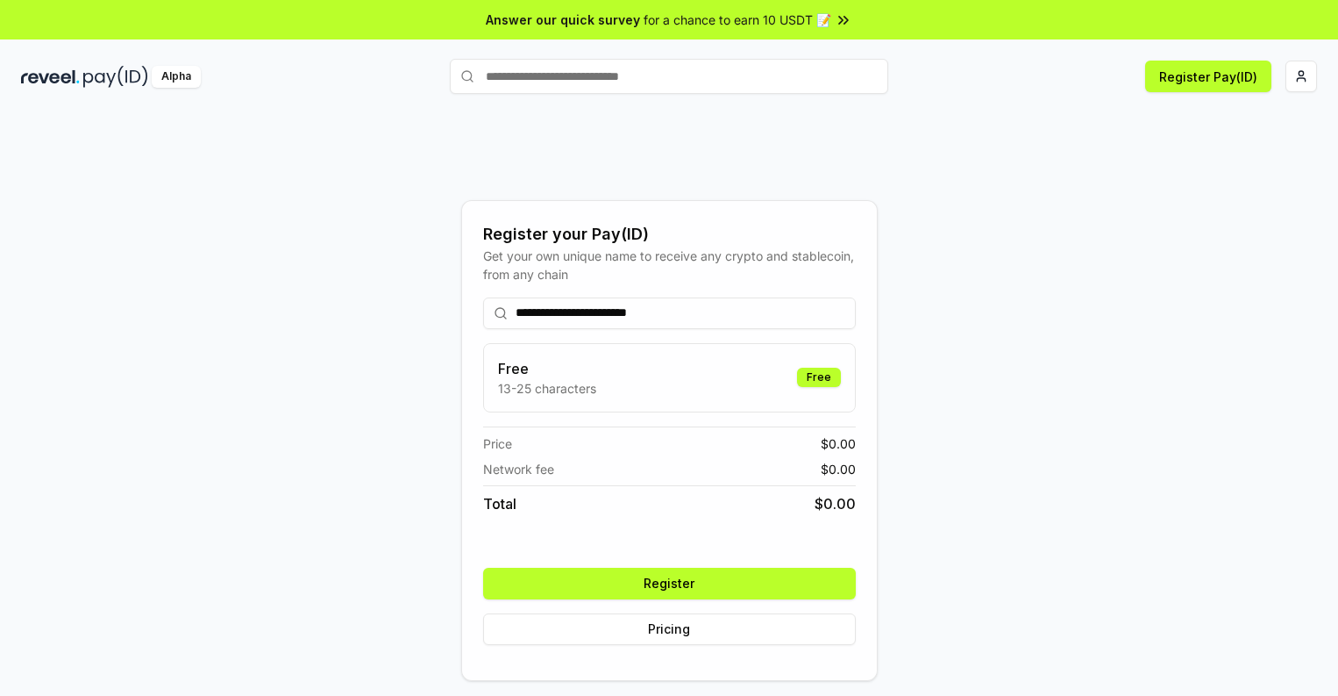 This screenshot has width=1338, height=696. I want to click on img: reveel_dark, so click(50, 76).